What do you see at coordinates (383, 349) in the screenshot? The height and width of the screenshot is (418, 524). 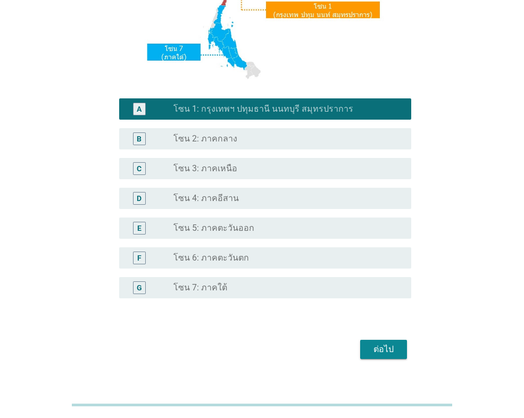 I see `button: ต่อไป` at bounding box center [383, 349].